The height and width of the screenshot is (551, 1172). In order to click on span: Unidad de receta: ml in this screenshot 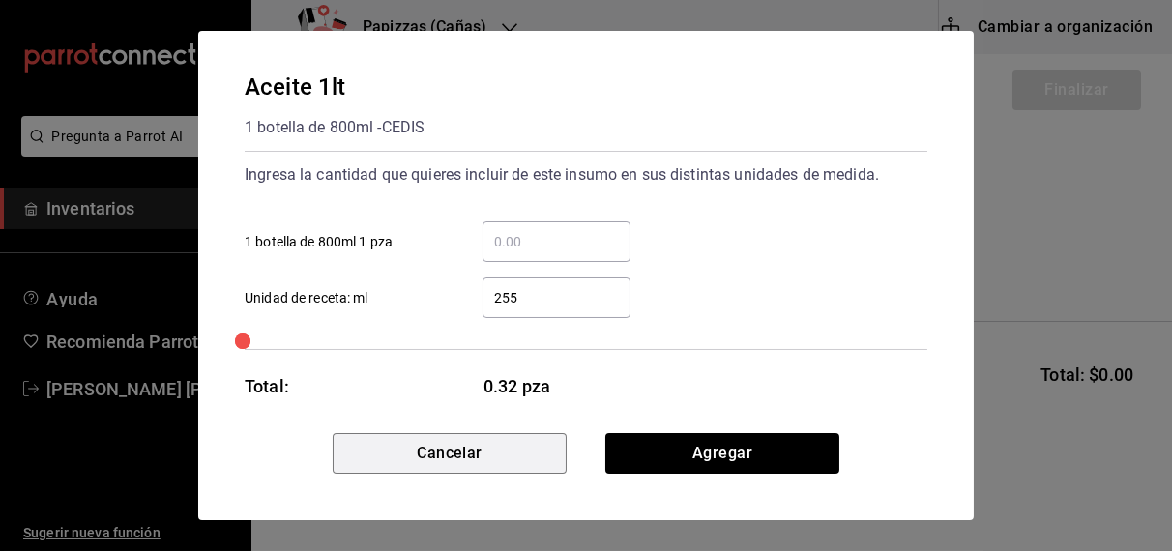, I will do `click(306, 298)`.